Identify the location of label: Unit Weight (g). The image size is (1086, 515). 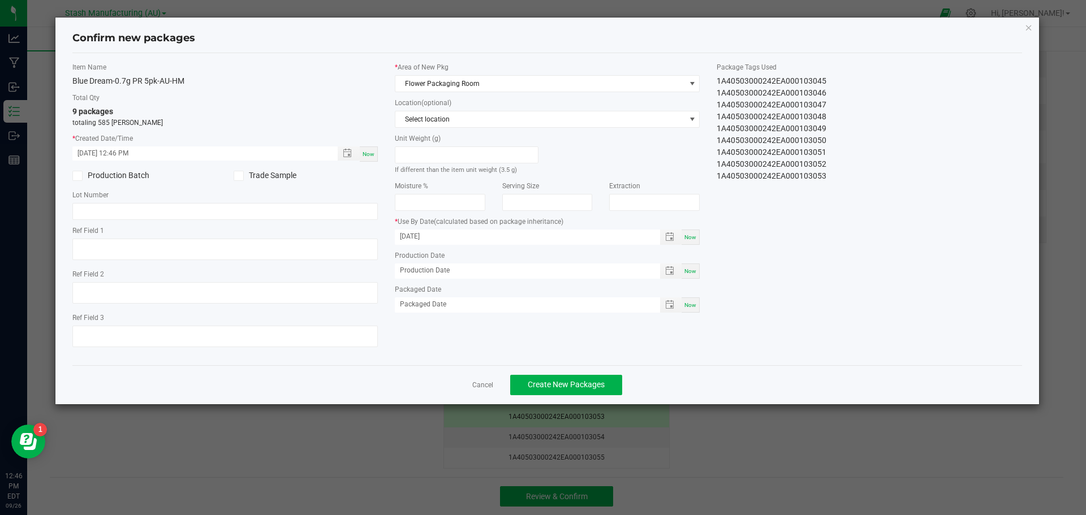
(467, 139).